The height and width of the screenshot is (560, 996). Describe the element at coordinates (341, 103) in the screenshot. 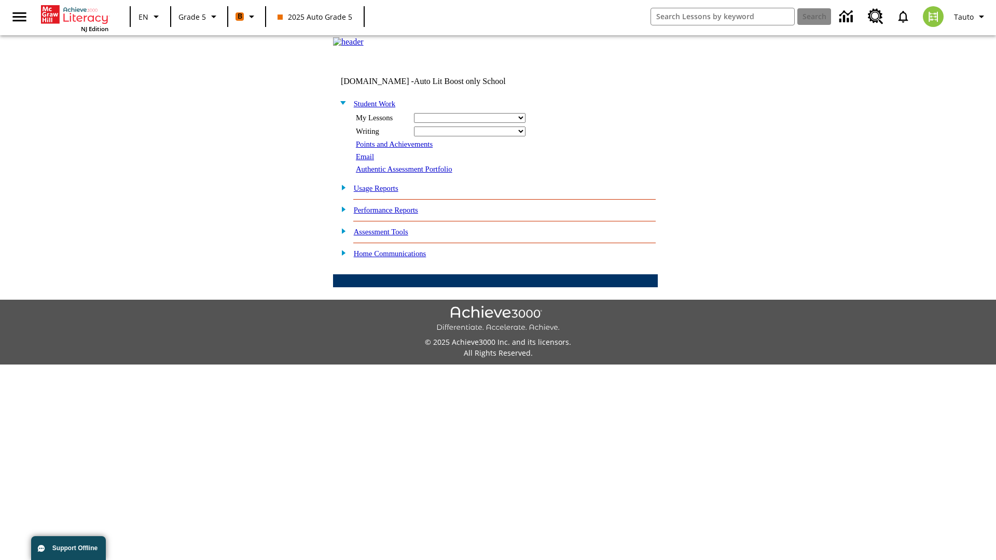

I see `img: minus.gif` at that location.